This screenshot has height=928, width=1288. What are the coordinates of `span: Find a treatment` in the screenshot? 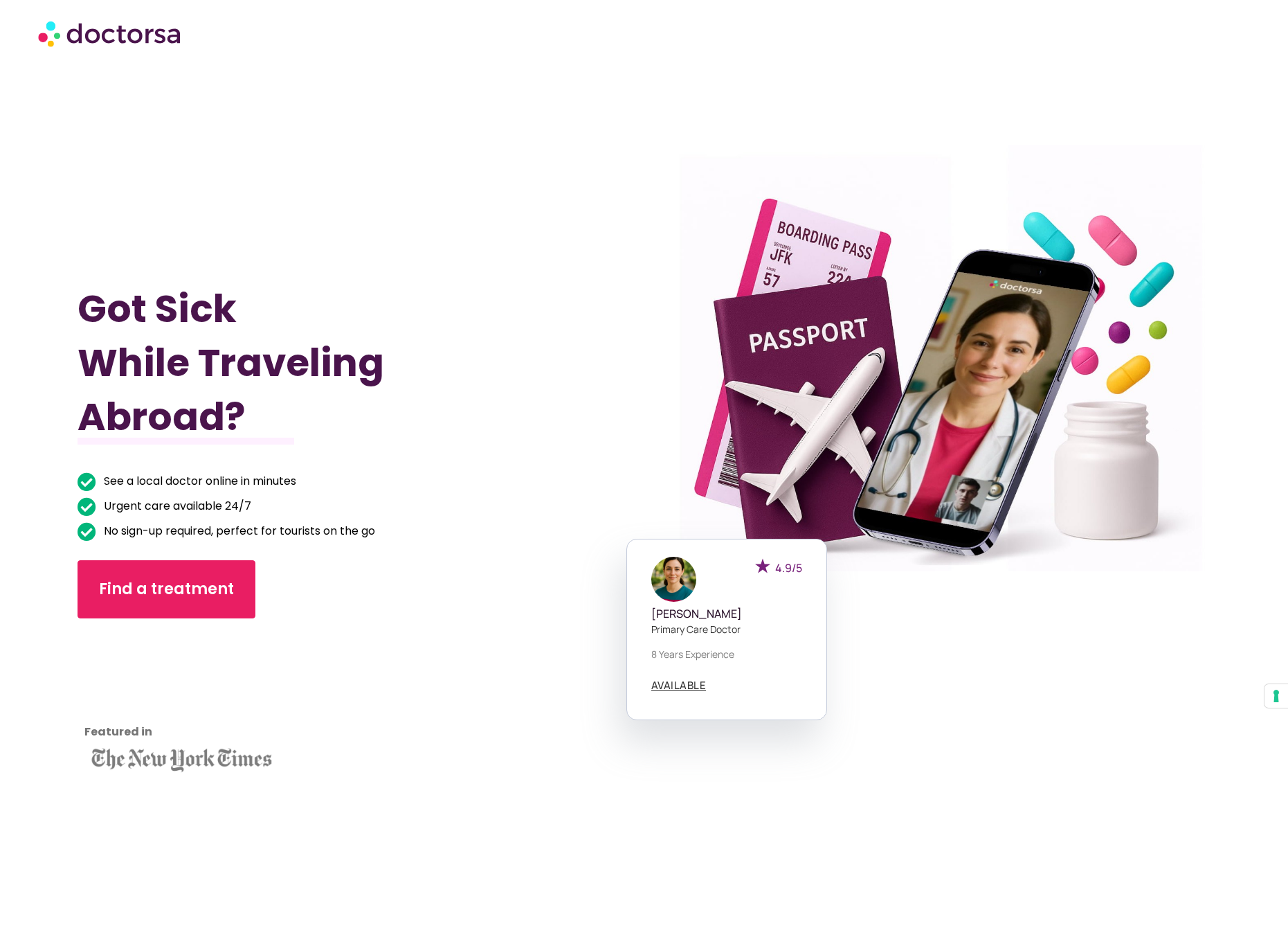 It's located at (167, 589).